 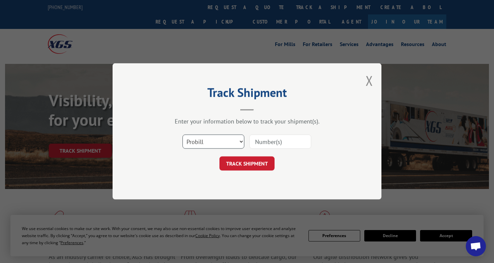 I want to click on div: Enter your information below to track your shipment(s)., so click(x=247, y=121).